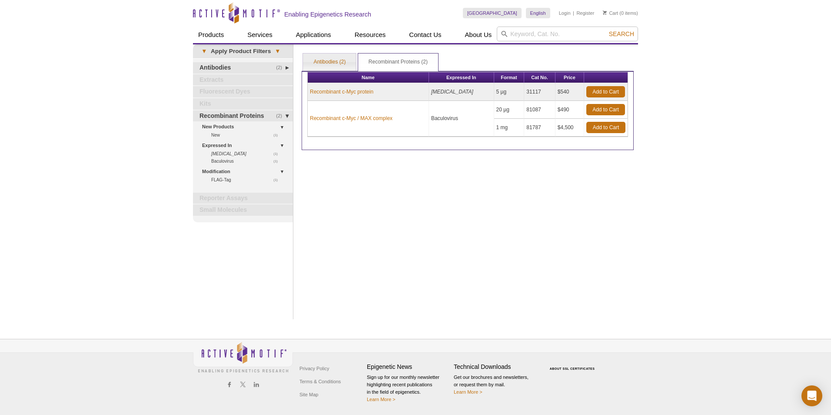 The height and width of the screenshot is (415, 831). I want to click on a: Modification, so click(245, 171).